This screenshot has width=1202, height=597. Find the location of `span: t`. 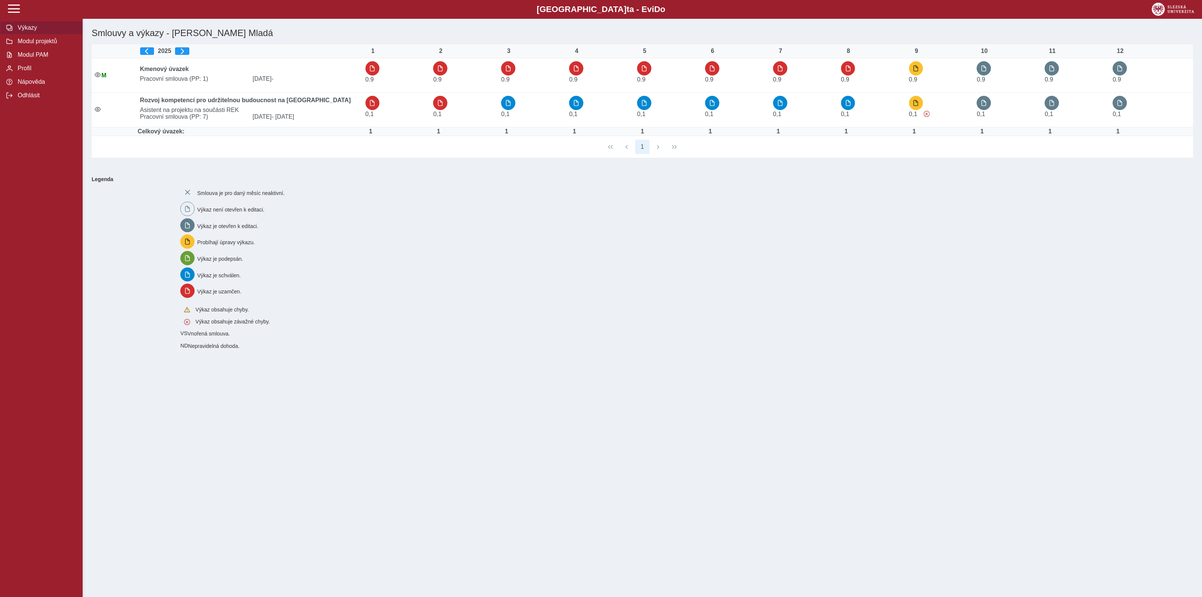

span: t is located at coordinates (628, 9).